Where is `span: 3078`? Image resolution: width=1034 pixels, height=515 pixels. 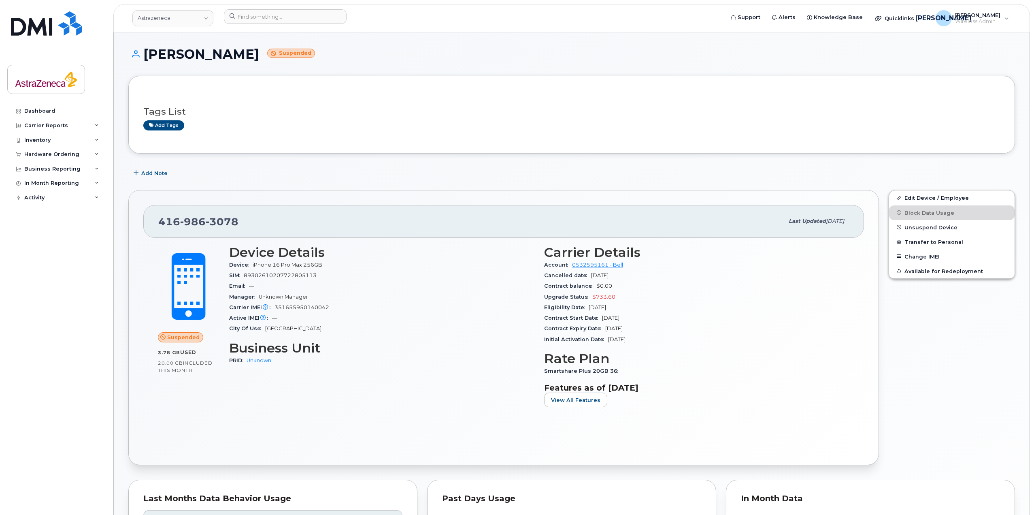
span: 3078 is located at coordinates (222, 221).